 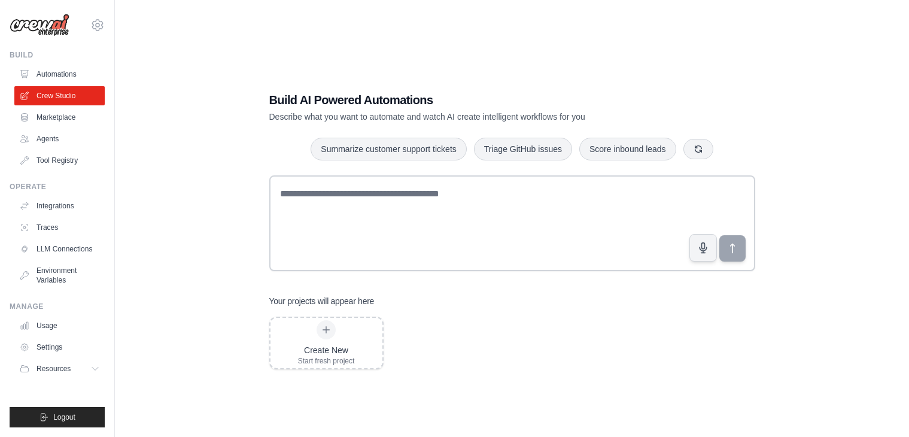 I want to click on a: LLM Connections, so click(x=59, y=249).